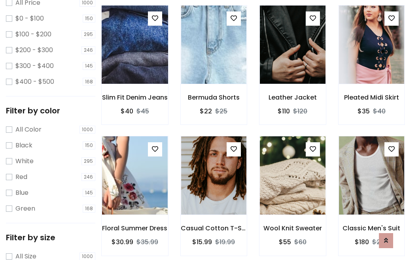  I want to click on h6: Floral Summer Dress, so click(135, 228).